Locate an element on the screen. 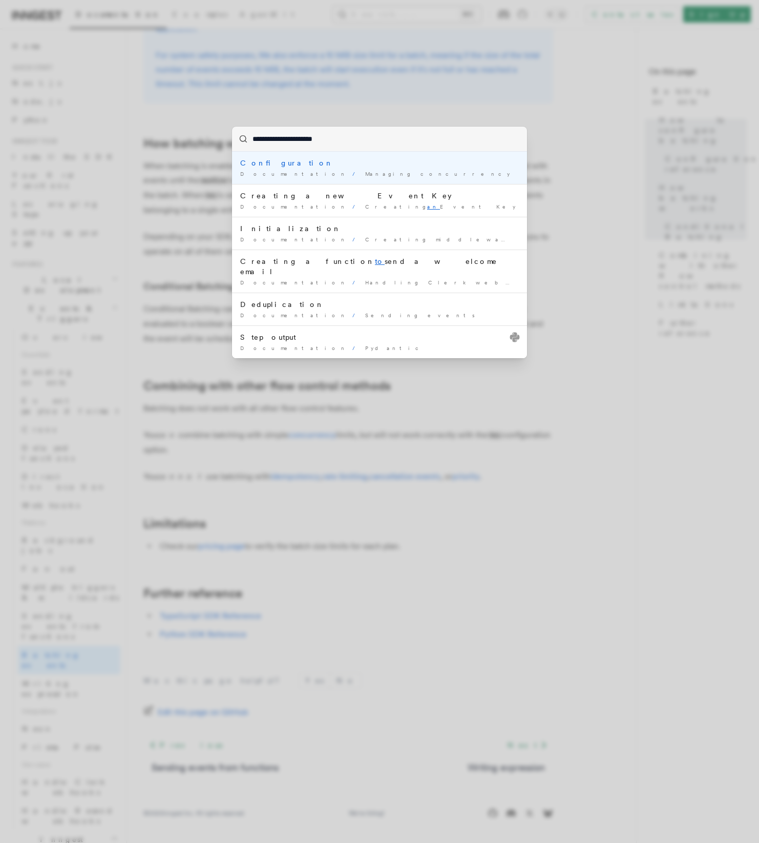 This screenshot has height=843, width=759. div: Initialization is located at coordinates (380, 229).